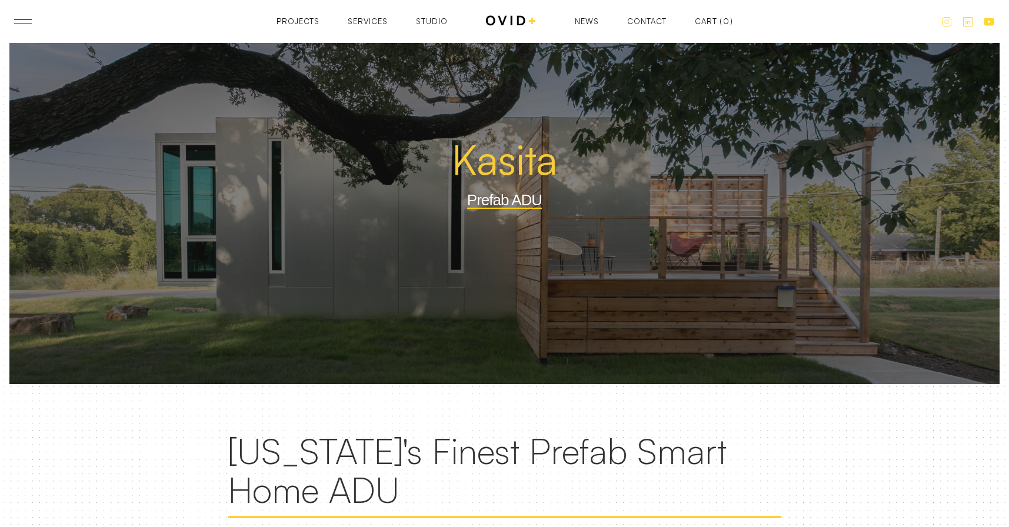 This screenshot has height=527, width=1009. What do you see at coordinates (726, 21) in the screenshot?
I see `div: 0` at bounding box center [726, 21].